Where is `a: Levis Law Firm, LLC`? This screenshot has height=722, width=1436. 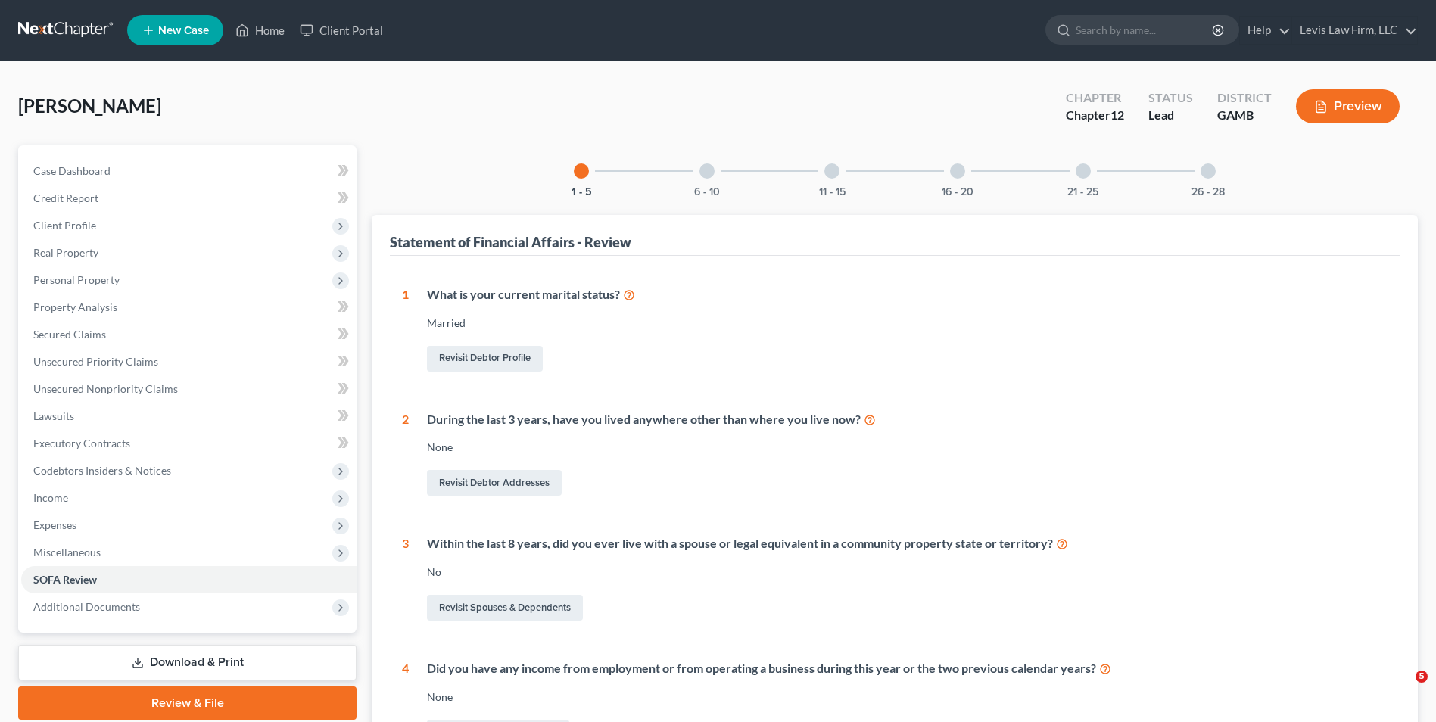
a: Levis Law Firm, LLC is located at coordinates (1354, 30).